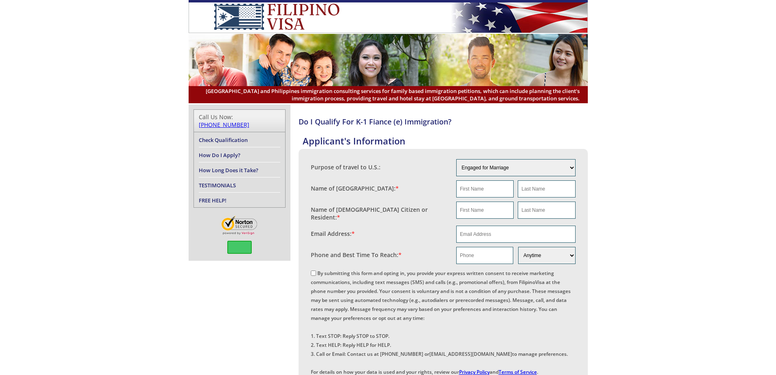  What do you see at coordinates (213, 200) in the screenshot?
I see `a: FREE HELP!` at bounding box center [213, 200].